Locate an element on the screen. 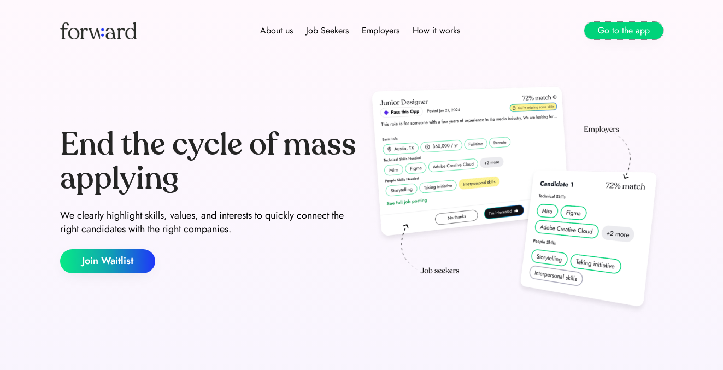 The width and height of the screenshot is (723, 370). img: Forward logo is located at coordinates (98, 31).